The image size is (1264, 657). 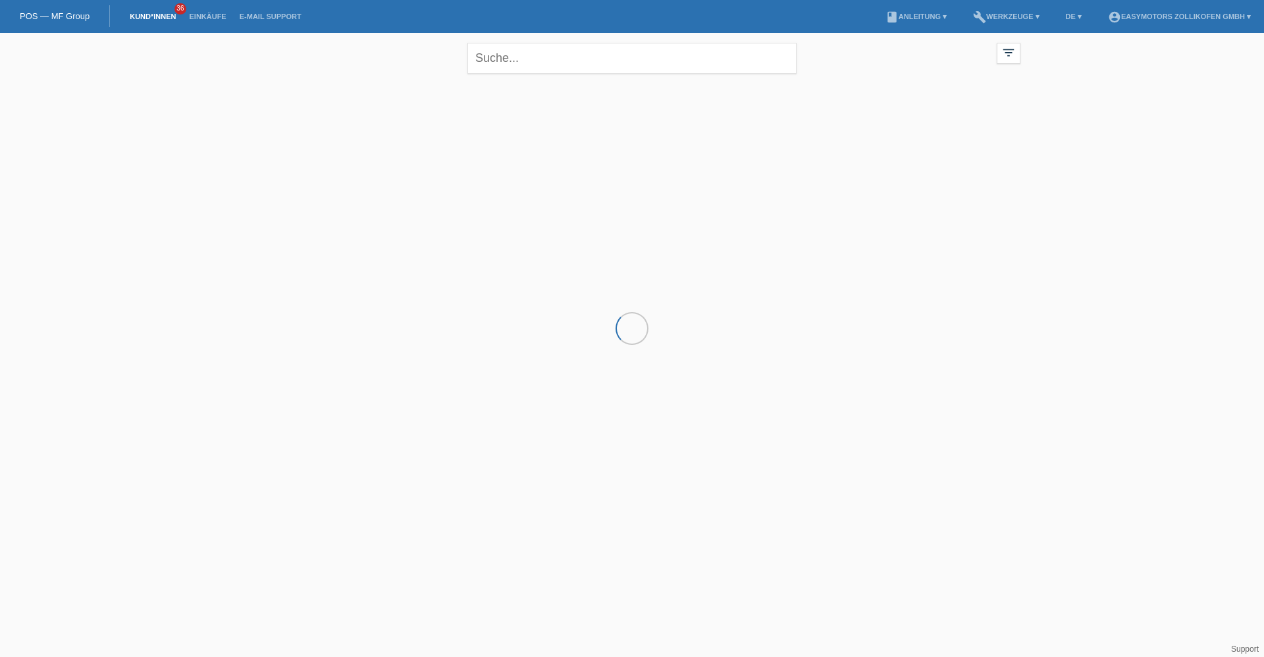 What do you see at coordinates (1074, 16) in the screenshot?
I see `a: DE ▾` at bounding box center [1074, 16].